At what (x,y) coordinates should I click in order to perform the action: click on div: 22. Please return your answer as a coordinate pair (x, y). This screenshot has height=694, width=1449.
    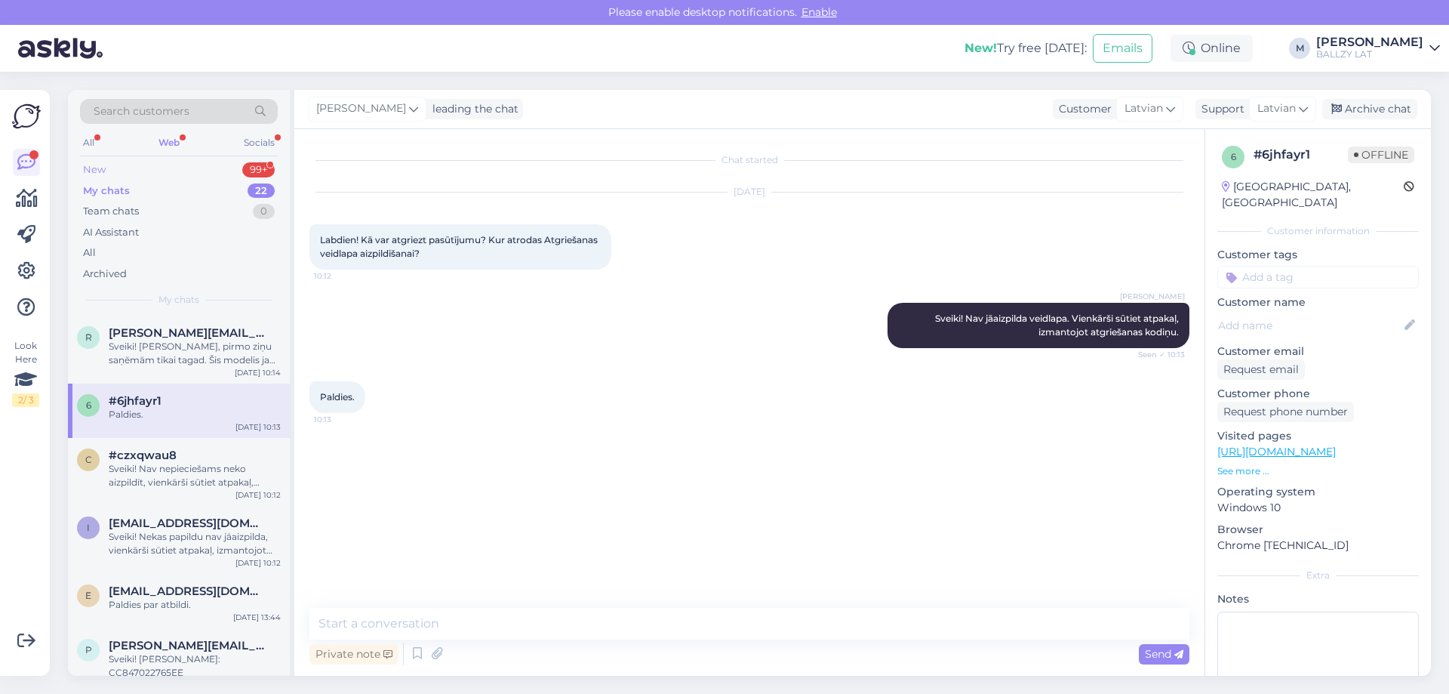
    Looking at the image, I should click on (261, 191).